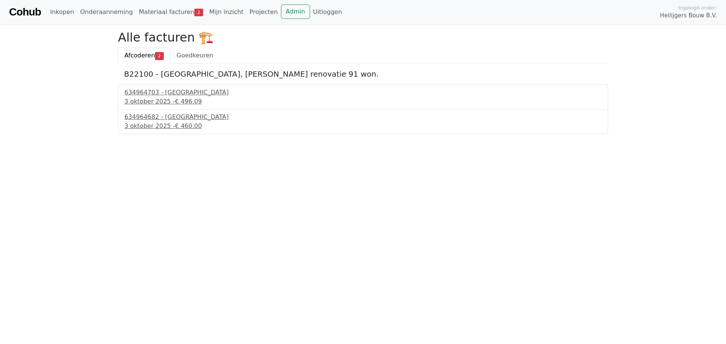 The height and width of the screenshot is (344, 726). I want to click on a: Cohub, so click(25, 12).